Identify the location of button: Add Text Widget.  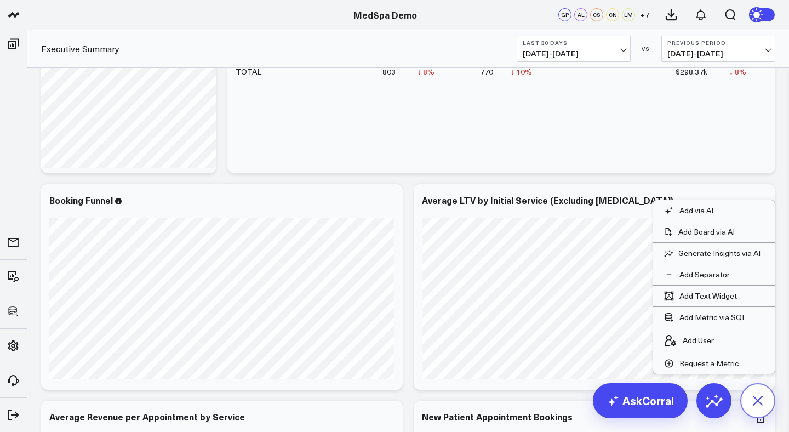
(700, 296).